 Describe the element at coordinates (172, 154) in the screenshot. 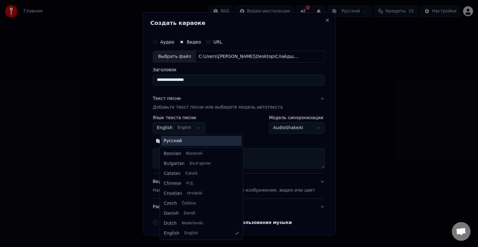

I see `span: Bosnian` at that location.